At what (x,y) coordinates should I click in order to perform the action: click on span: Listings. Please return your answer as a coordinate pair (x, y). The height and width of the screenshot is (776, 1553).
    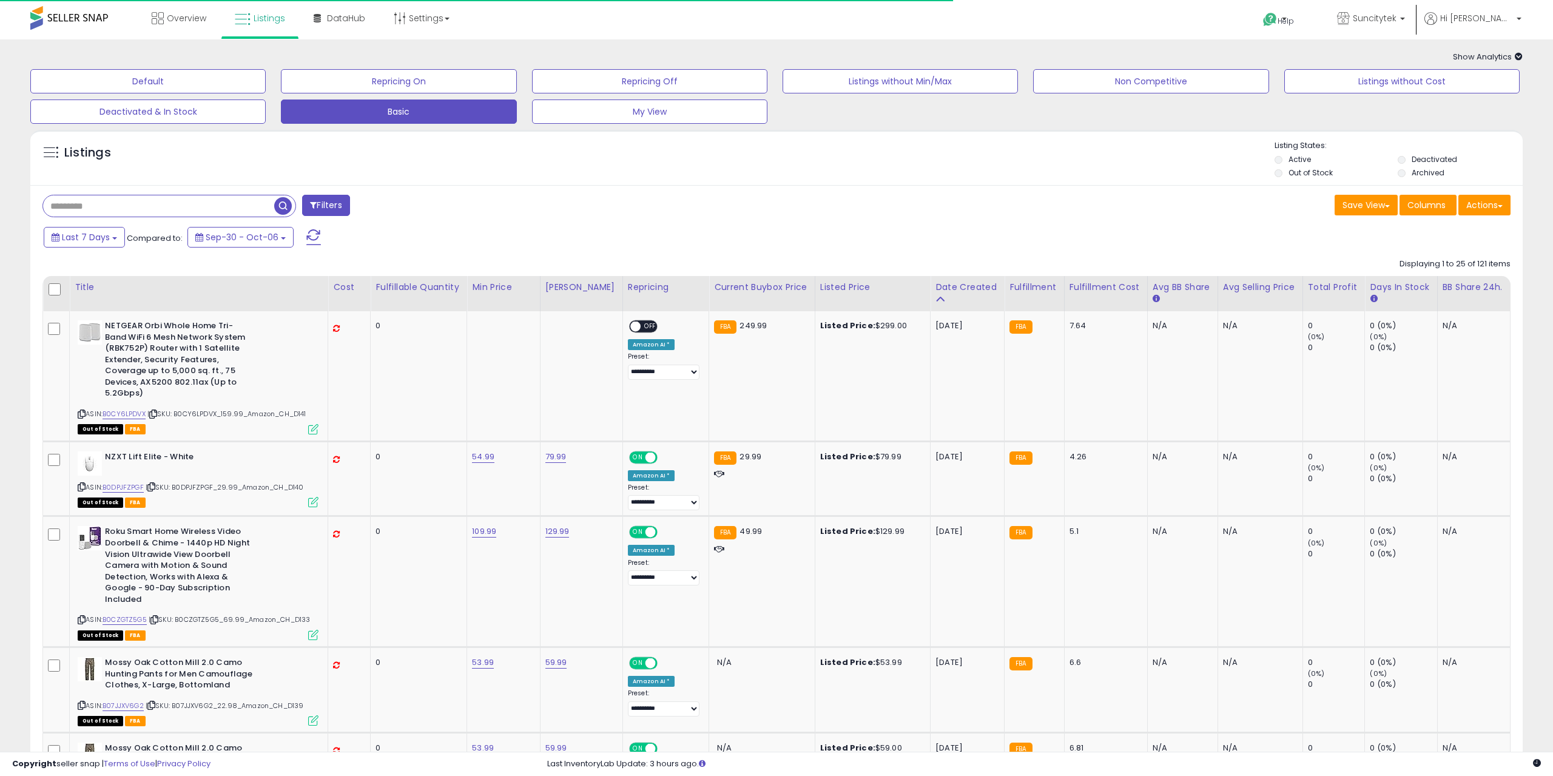
    Looking at the image, I should click on (269, 18).